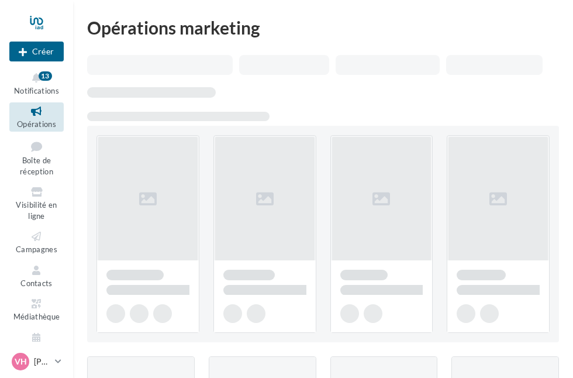 The width and height of the screenshot is (573, 378). I want to click on a: Boîte de réception, so click(36, 157).